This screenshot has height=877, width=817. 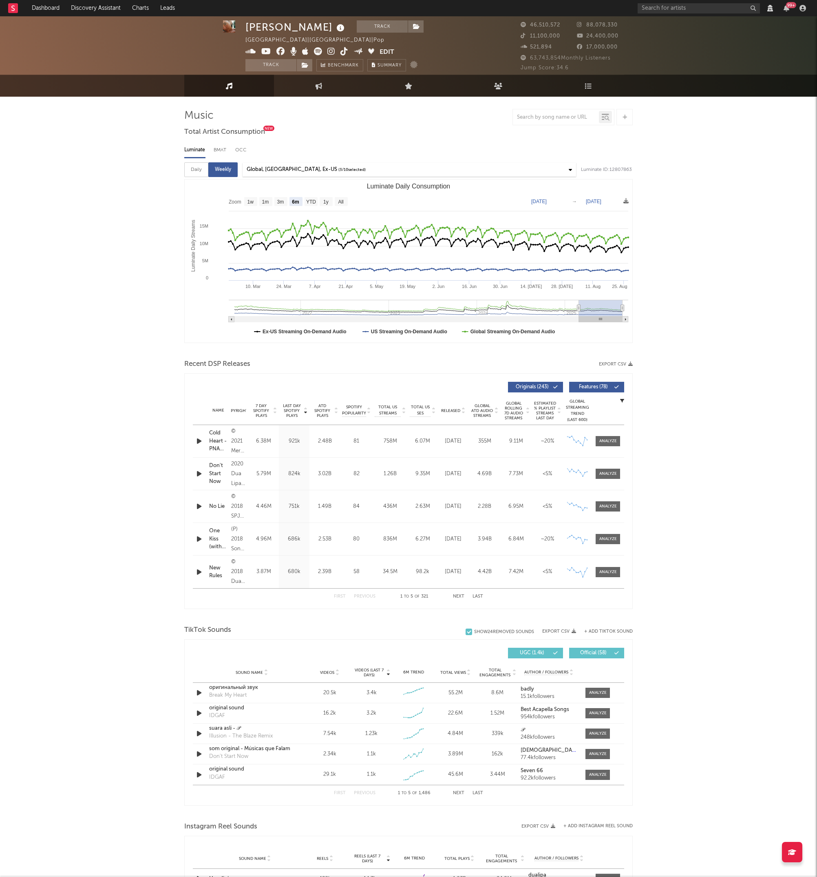 I want to click on text: Ex-US Streaming On-Demand Audio, so click(x=305, y=332).